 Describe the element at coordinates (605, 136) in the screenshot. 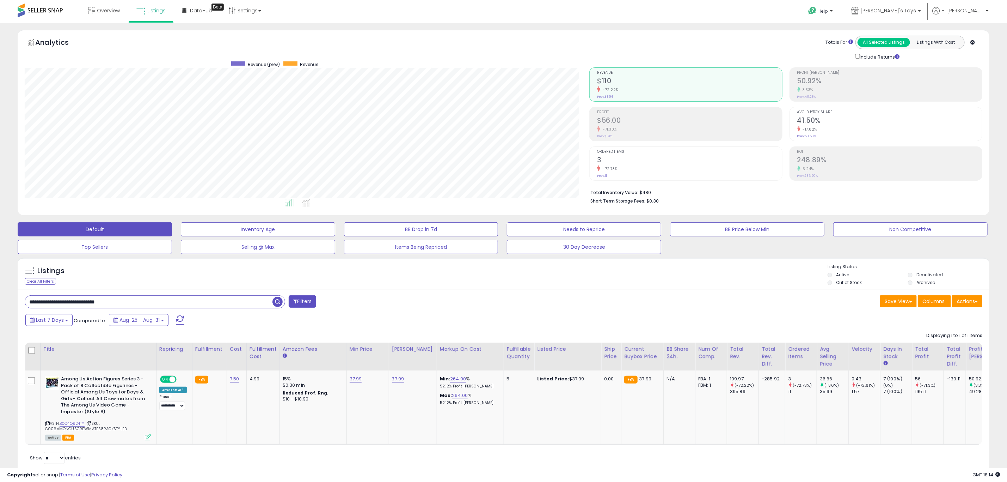

I see `small: Prev: $195` at that location.